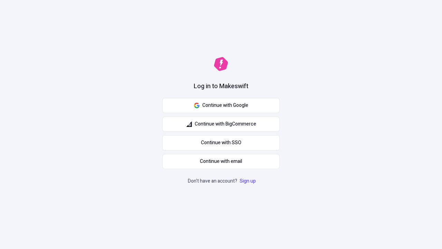 Image resolution: width=442 pixels, height=249 pixels. What do you see at coordinates (225, 105) in the screenshot?
I see `span: Continue with Google` at bounding box center [225, 105].